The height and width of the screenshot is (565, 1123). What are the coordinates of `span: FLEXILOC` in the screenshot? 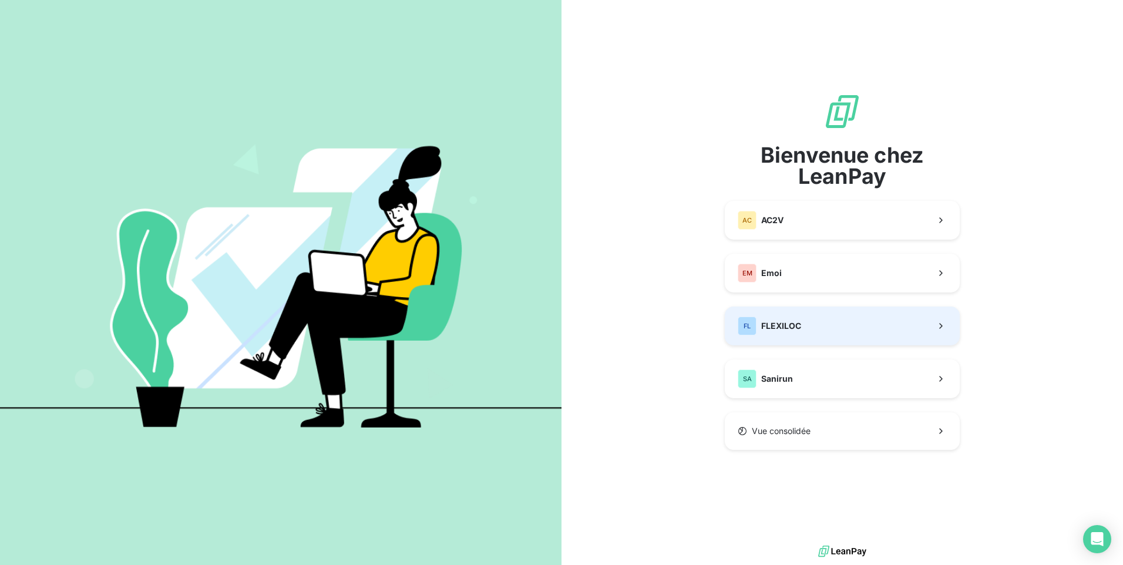 It's located at (781, 326).